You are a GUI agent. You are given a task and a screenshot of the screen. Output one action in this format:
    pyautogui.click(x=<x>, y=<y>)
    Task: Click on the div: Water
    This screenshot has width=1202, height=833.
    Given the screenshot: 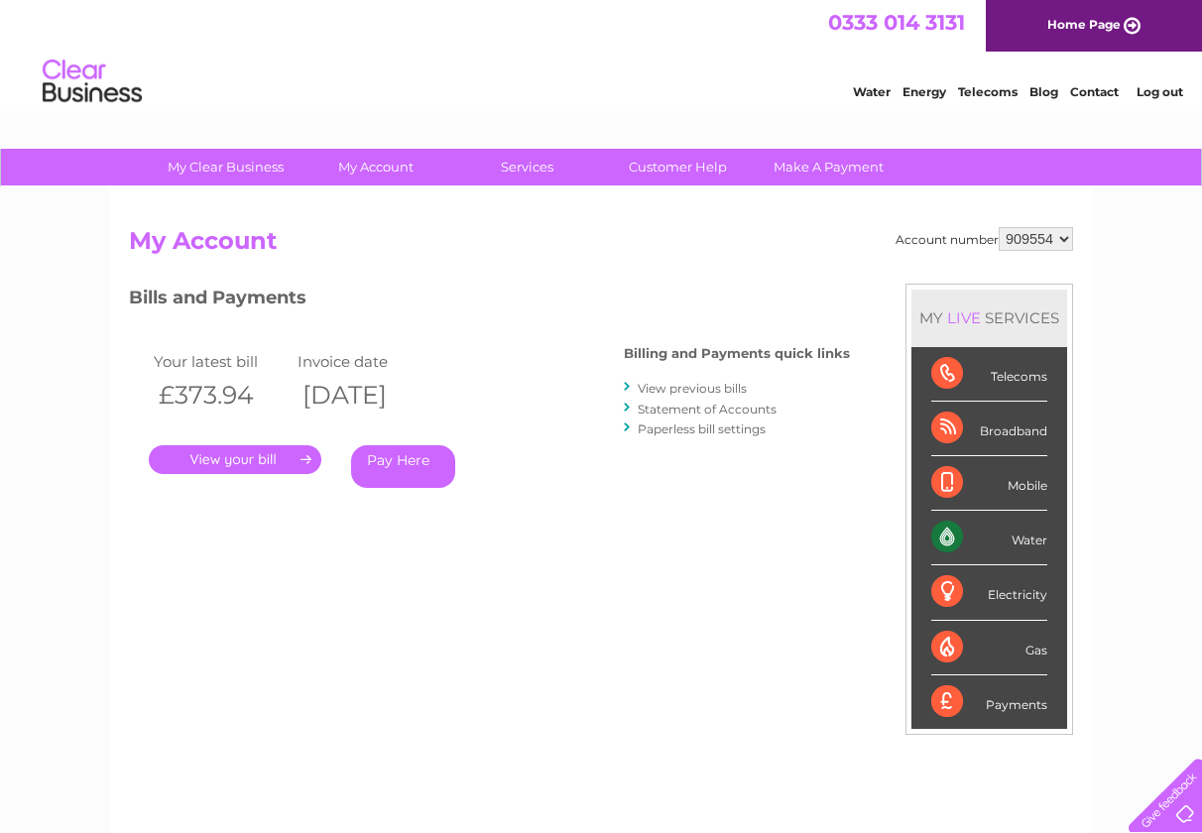 What is the action you would take?
    pyautogui.click(x=989, y=538)
    